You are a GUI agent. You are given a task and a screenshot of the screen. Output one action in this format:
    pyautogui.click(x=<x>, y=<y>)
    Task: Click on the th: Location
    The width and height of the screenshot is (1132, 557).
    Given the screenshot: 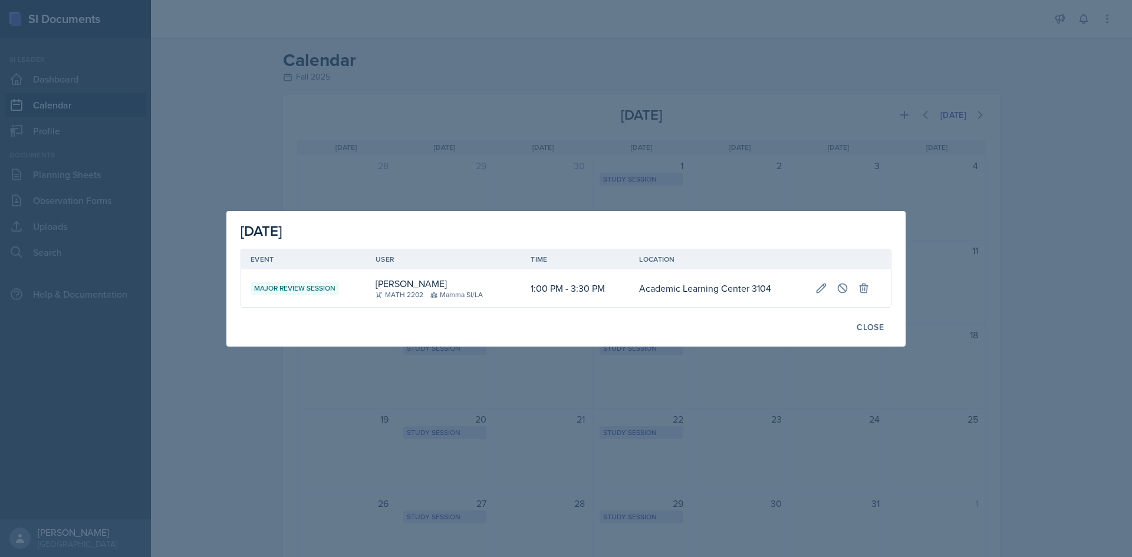 What is the action you would take?
    pyautogui.click(x=717, y=259)
    